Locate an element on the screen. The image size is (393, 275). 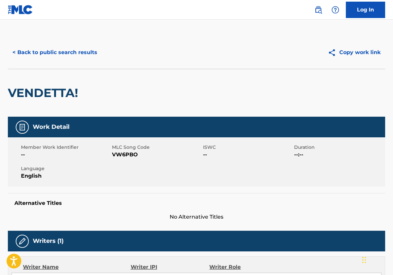
img: Writers is located at coordinates (22, 241).